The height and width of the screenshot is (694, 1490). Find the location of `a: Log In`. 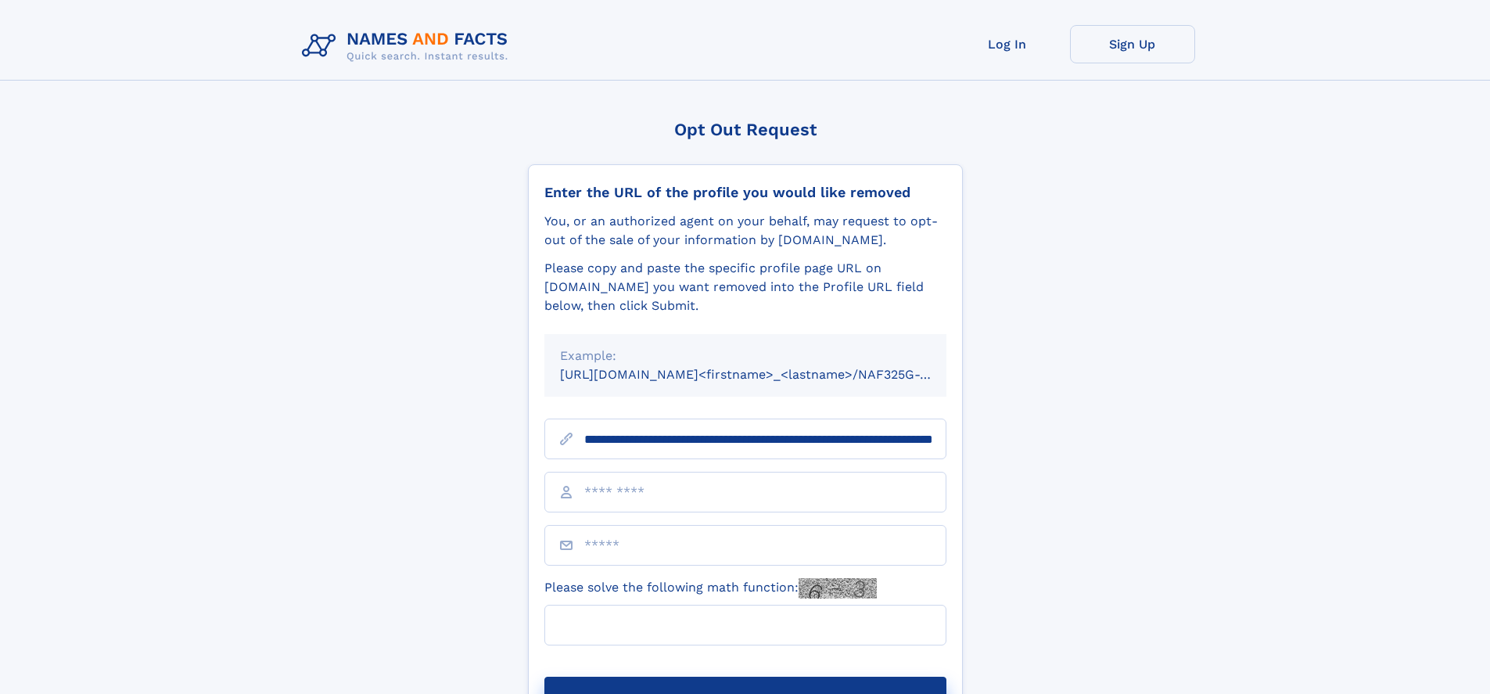

a: Log In is located at coordinates (1008, 44).